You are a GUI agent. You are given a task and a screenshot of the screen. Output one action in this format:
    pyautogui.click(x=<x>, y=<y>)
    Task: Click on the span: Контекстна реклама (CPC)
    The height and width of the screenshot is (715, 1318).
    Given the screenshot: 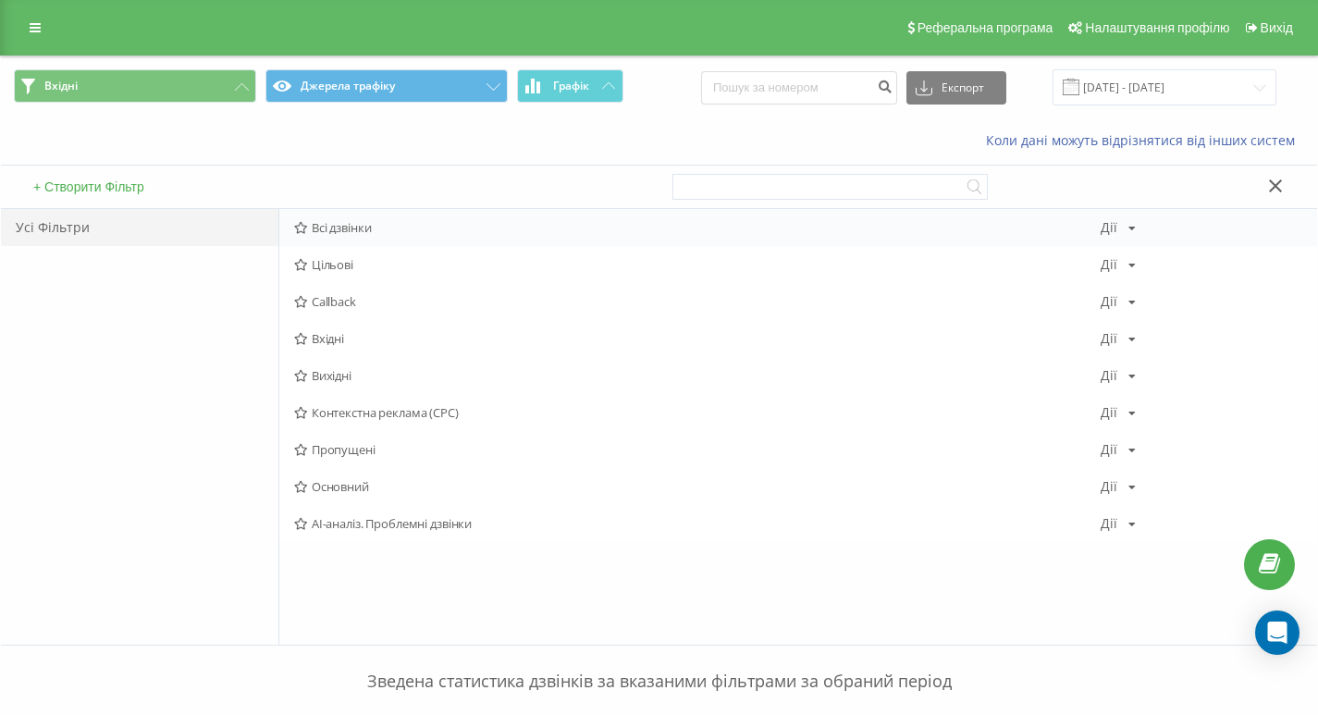 What is the action you would take?
    pyautogui.click(x=697, y=413)
    